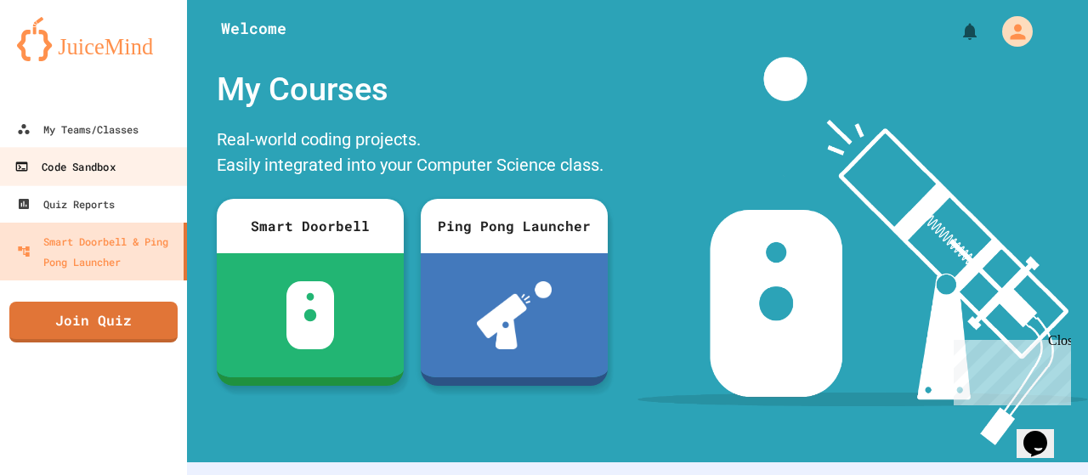 This screenshot has height=475, width=1088. I want to click on img: ppl-with-ball.png, so click(514, 315).